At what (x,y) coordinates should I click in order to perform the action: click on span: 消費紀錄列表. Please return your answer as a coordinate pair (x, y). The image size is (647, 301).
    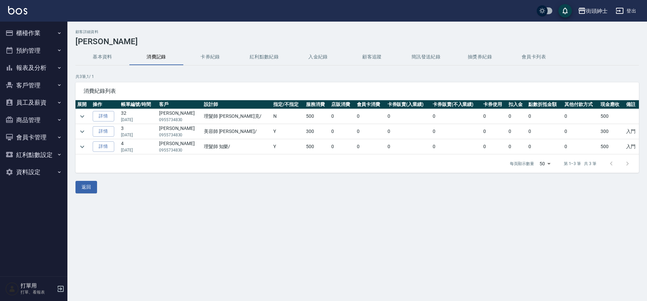
    Looking at the image, I should click on (357, 91).